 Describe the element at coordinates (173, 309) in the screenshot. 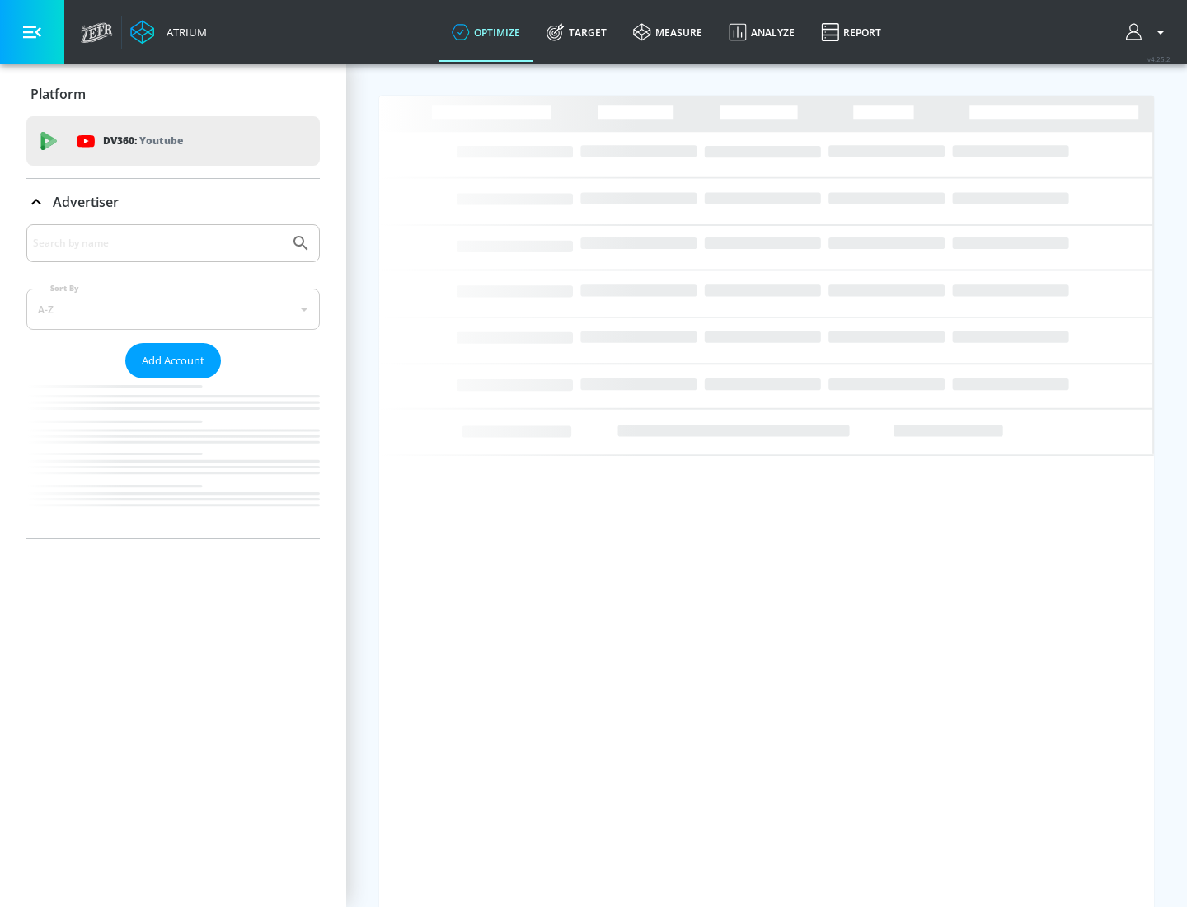

I see `div: A-Z` at that location.